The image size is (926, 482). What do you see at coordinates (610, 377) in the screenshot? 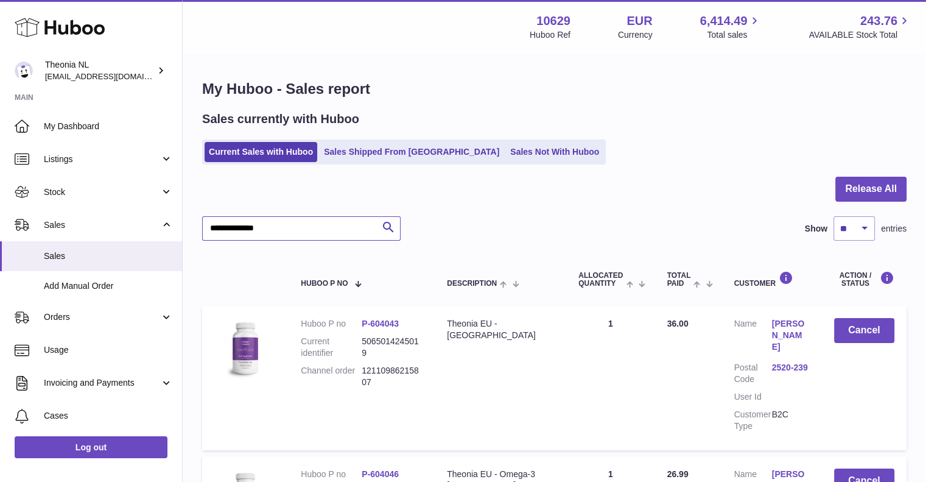
I see `td: 1` at bounding box center [610, 377].